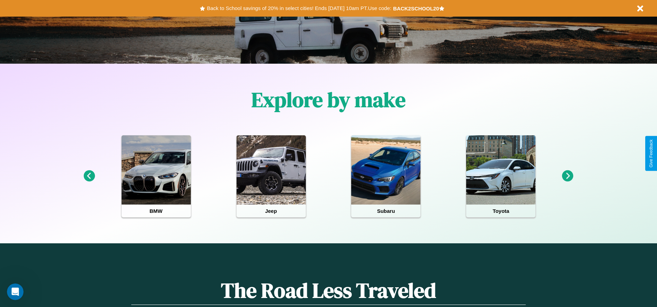  I want to click on div: Give Feedback, so click(651, 153).